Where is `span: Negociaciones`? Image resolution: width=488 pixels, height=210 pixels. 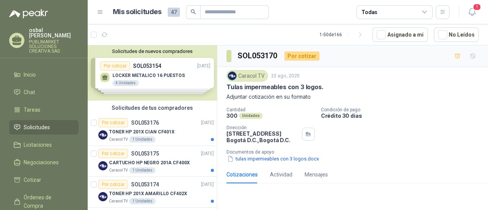 span: Negociaciones is located at coordinates (41, 163).